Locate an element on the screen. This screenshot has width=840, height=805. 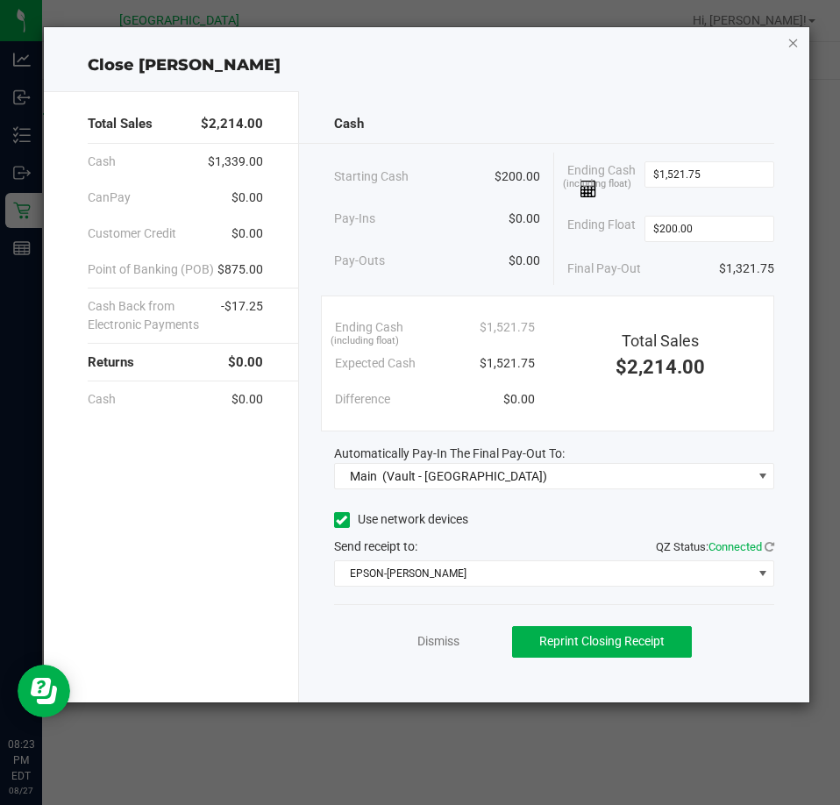
span: Point of Banking (POB) is located at coordinates (151, 269).